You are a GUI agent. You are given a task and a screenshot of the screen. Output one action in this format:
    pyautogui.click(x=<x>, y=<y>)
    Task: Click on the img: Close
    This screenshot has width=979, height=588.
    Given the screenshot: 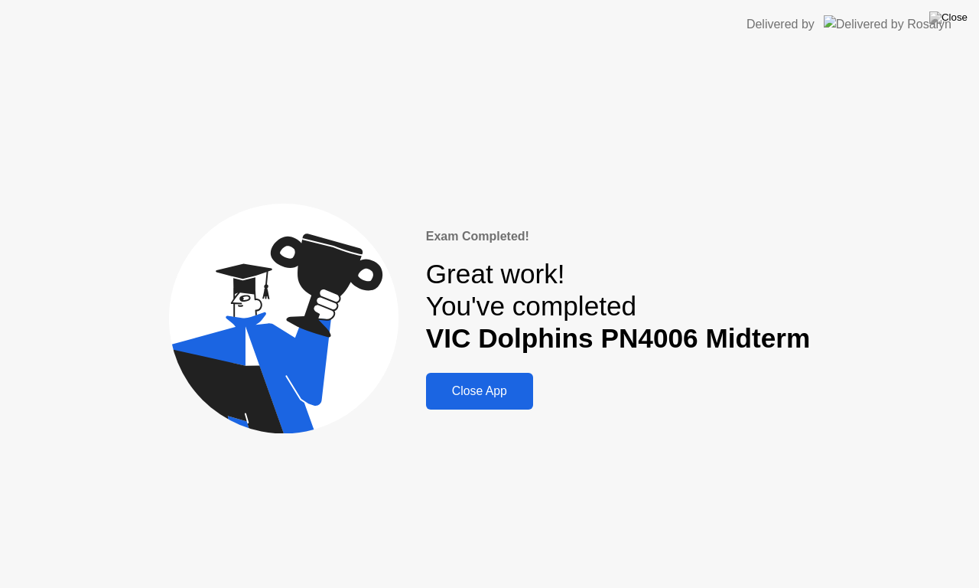 What is the action you would take?
    pyautogui.click(x=949, y=18)
    